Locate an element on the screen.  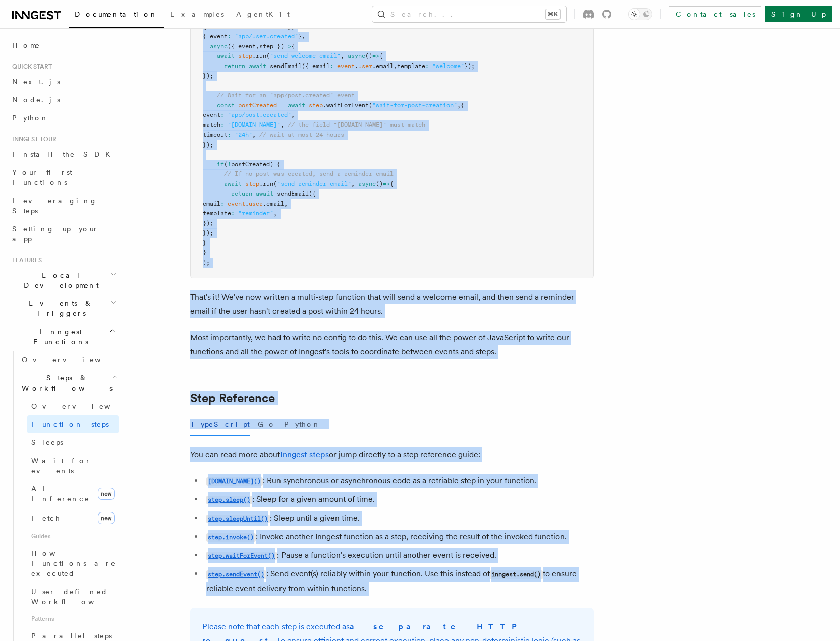
span: Events & Triggers is located at coordinates (59, 309).